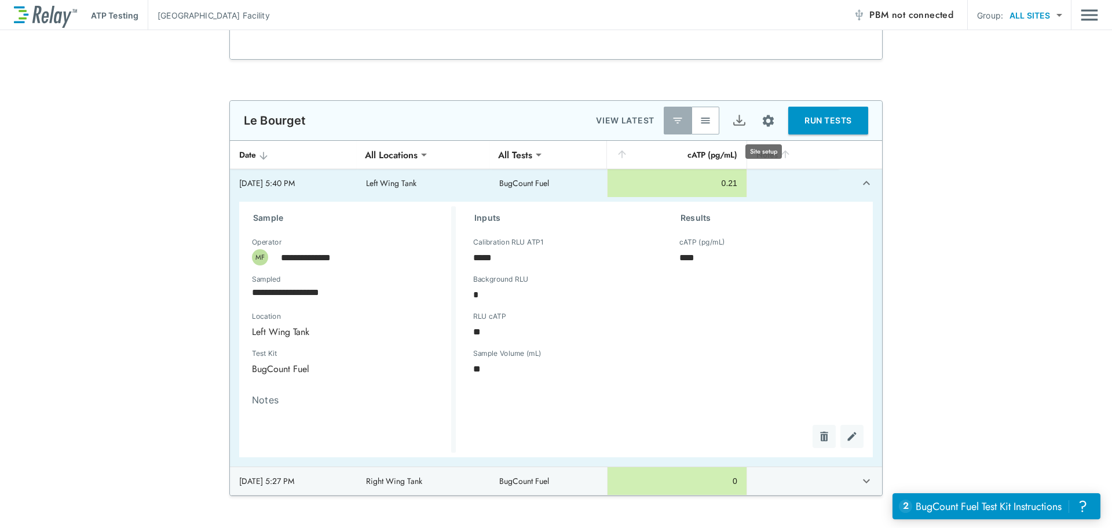 The image size is (1112, 528). Describe the element at coordinates (828, 120) in the screenshot. I see `button: RUN TESTS` at that location.